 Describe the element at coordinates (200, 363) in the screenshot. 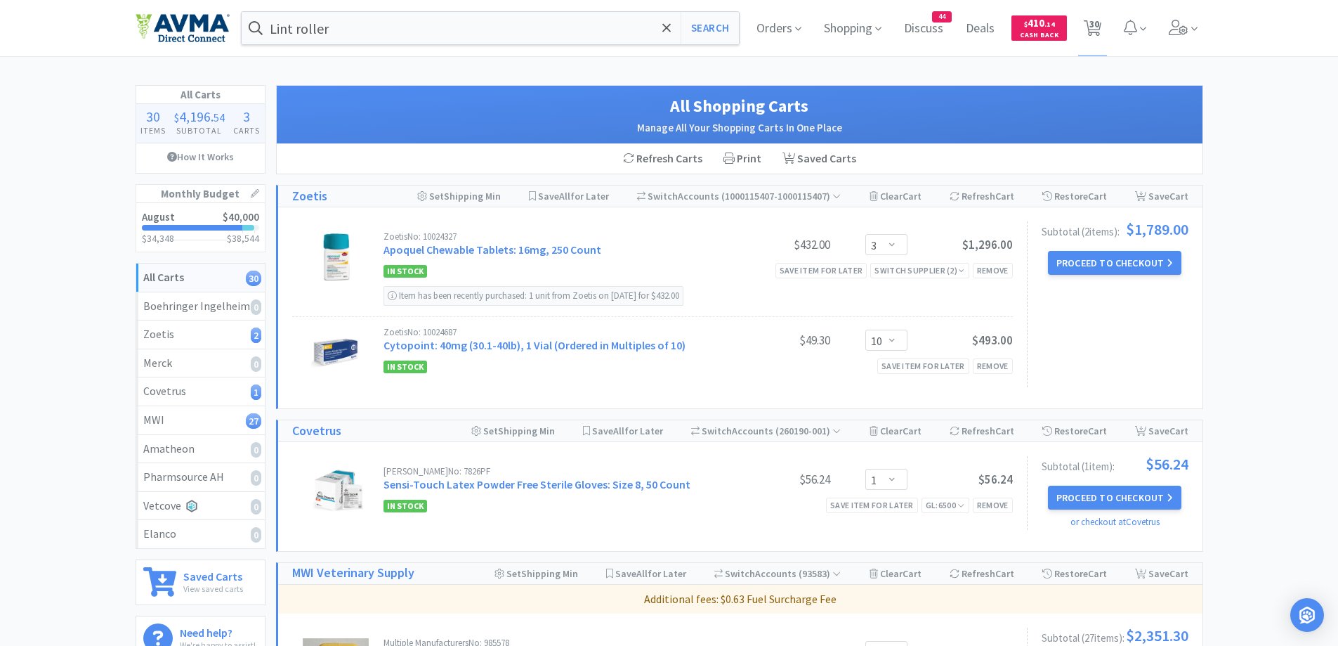

I see `div: Merck` at that location.